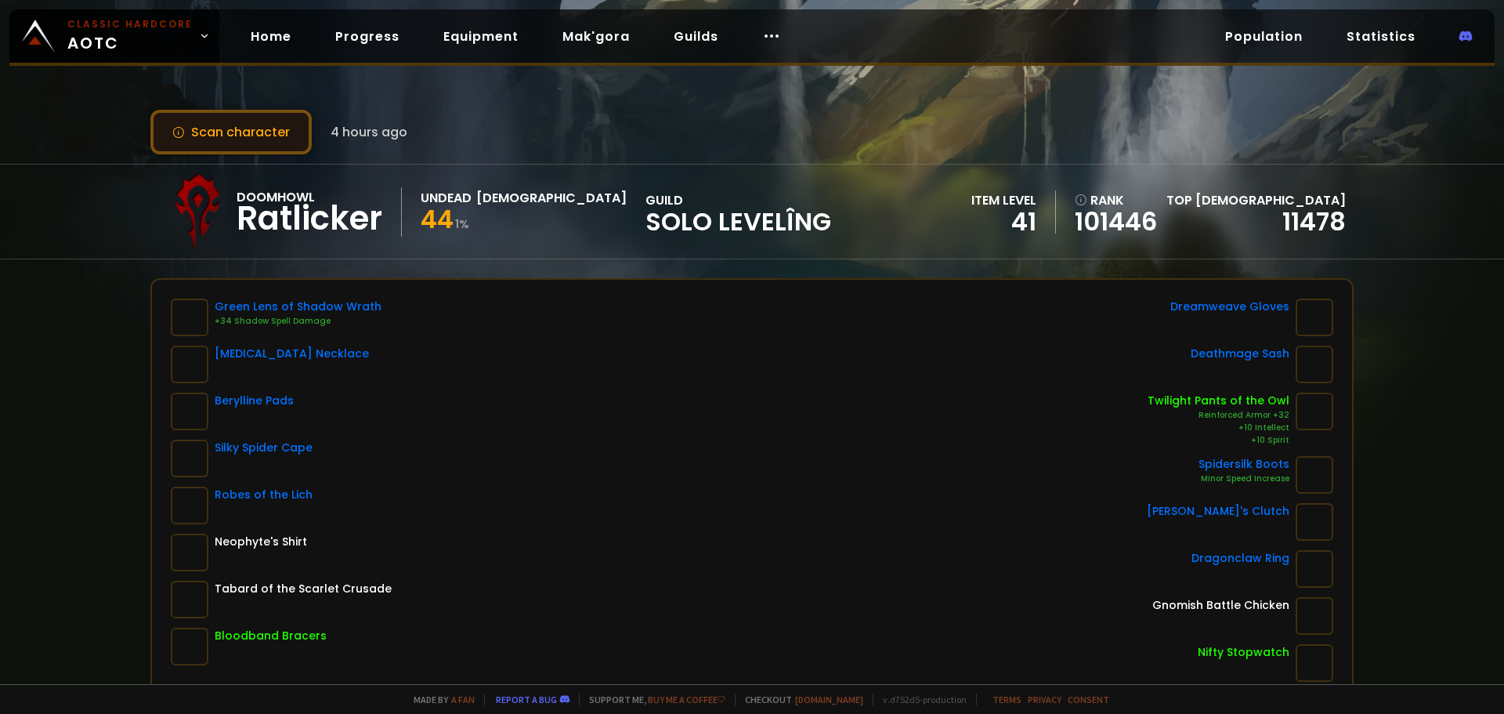 This screenshot has height=714, width=1504. What do you see at coordinates (190, 646) in the screenshot?
I see `img: item-11469` at bounding box center [190, 646].